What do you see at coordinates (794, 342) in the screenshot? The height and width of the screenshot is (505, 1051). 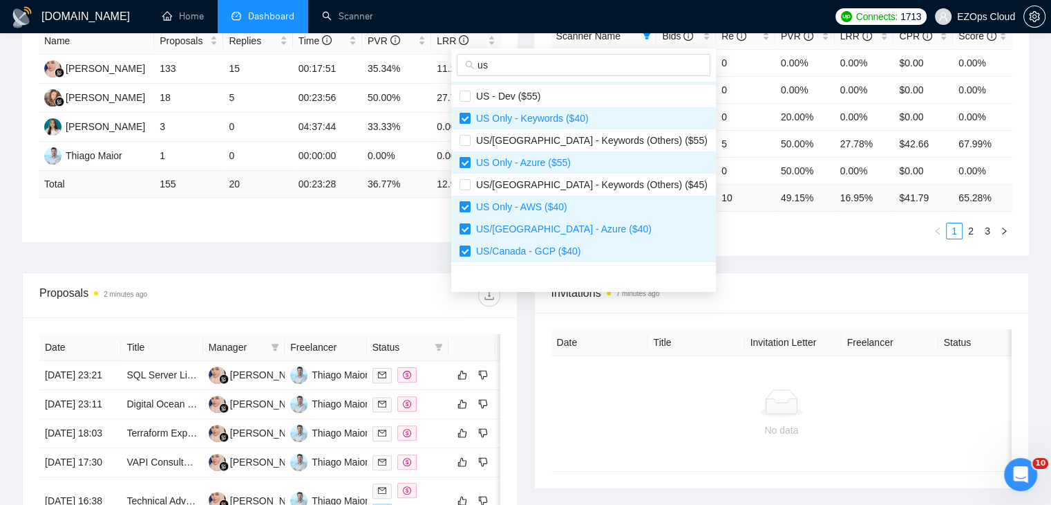 I see `th: Invitation Letter` at bounding box center [794, 342].